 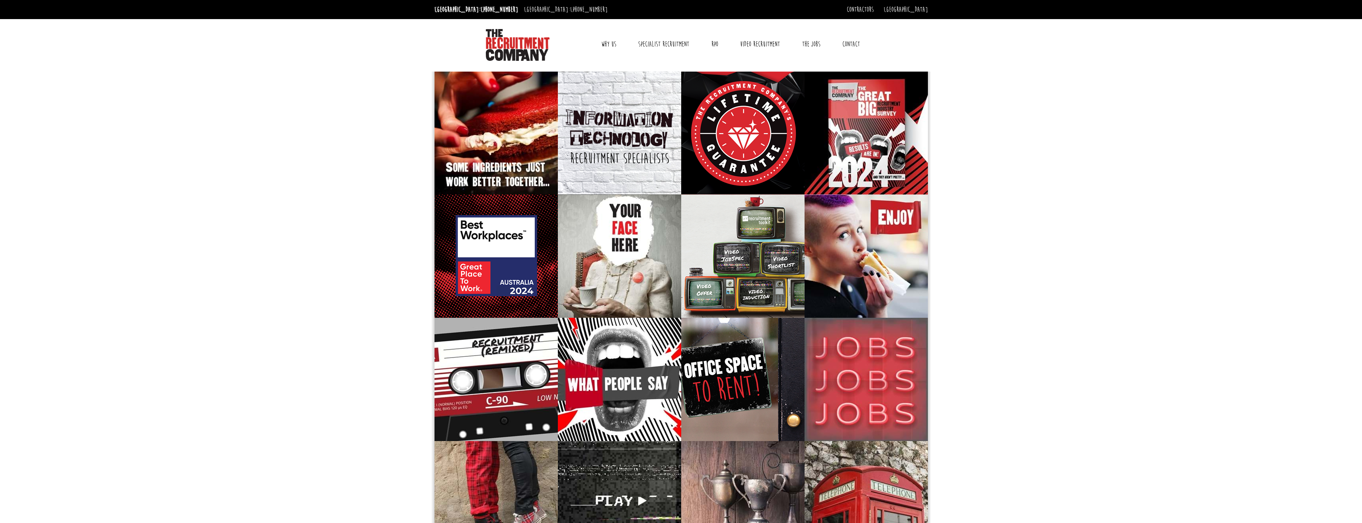 I want to click on a: Specialist Recruitment, so click(x=664, y=44).